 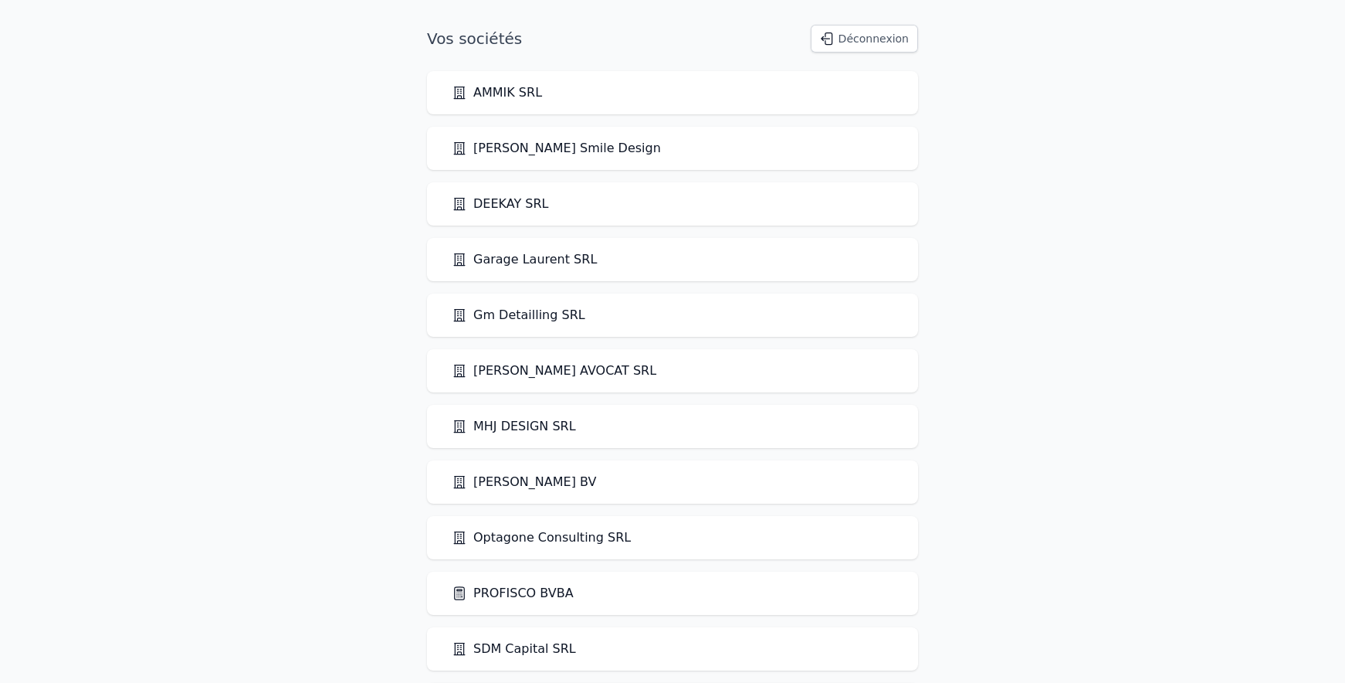 I want to click on a: PROFISCO BVBA, so click(x=513, y=593).